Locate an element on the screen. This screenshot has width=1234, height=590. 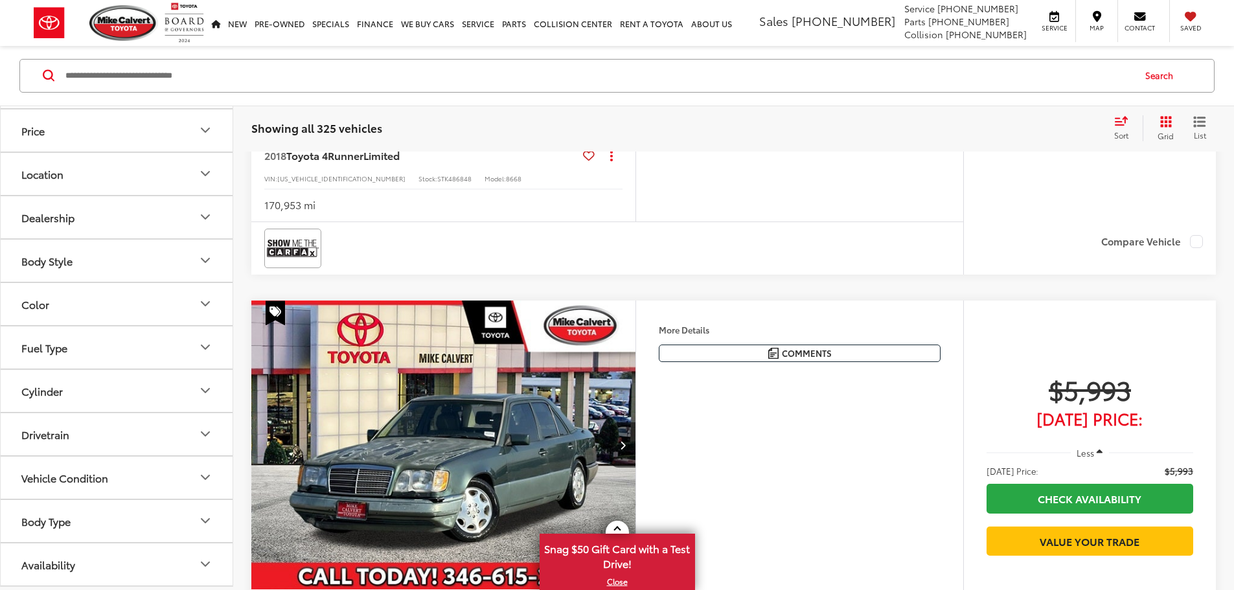
a: Check Availability is located at coordinates (1090, 498).